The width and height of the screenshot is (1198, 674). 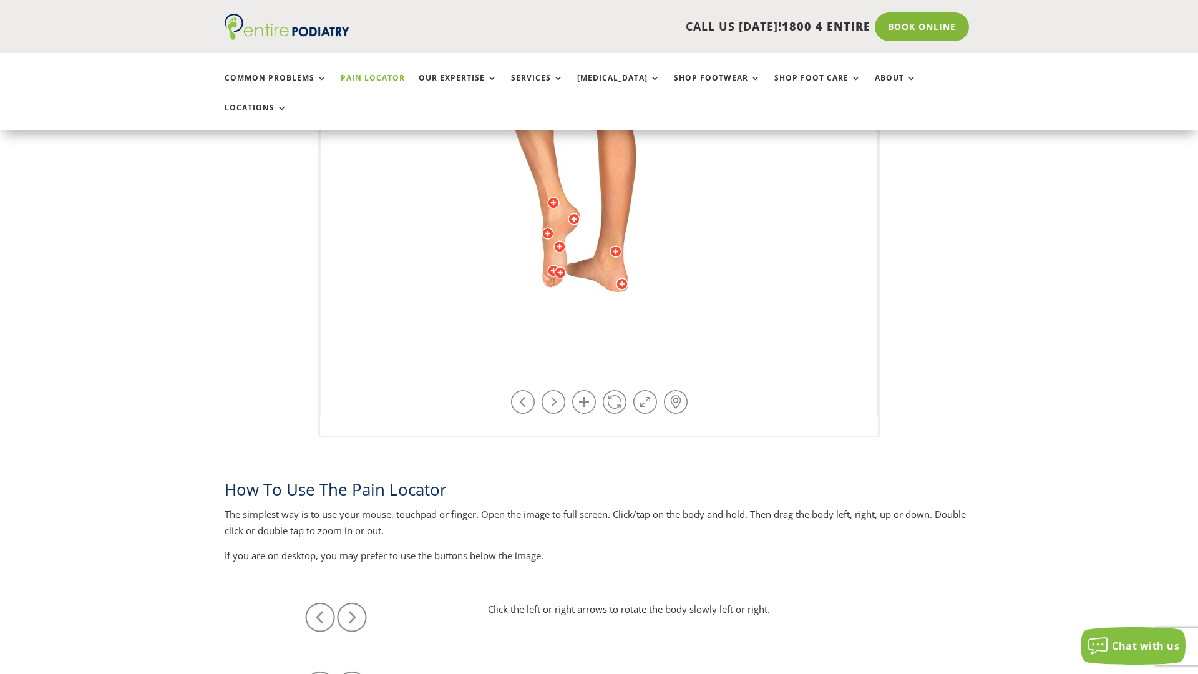 I want to click on button: Chat with us, so click(x=1133, y=646).